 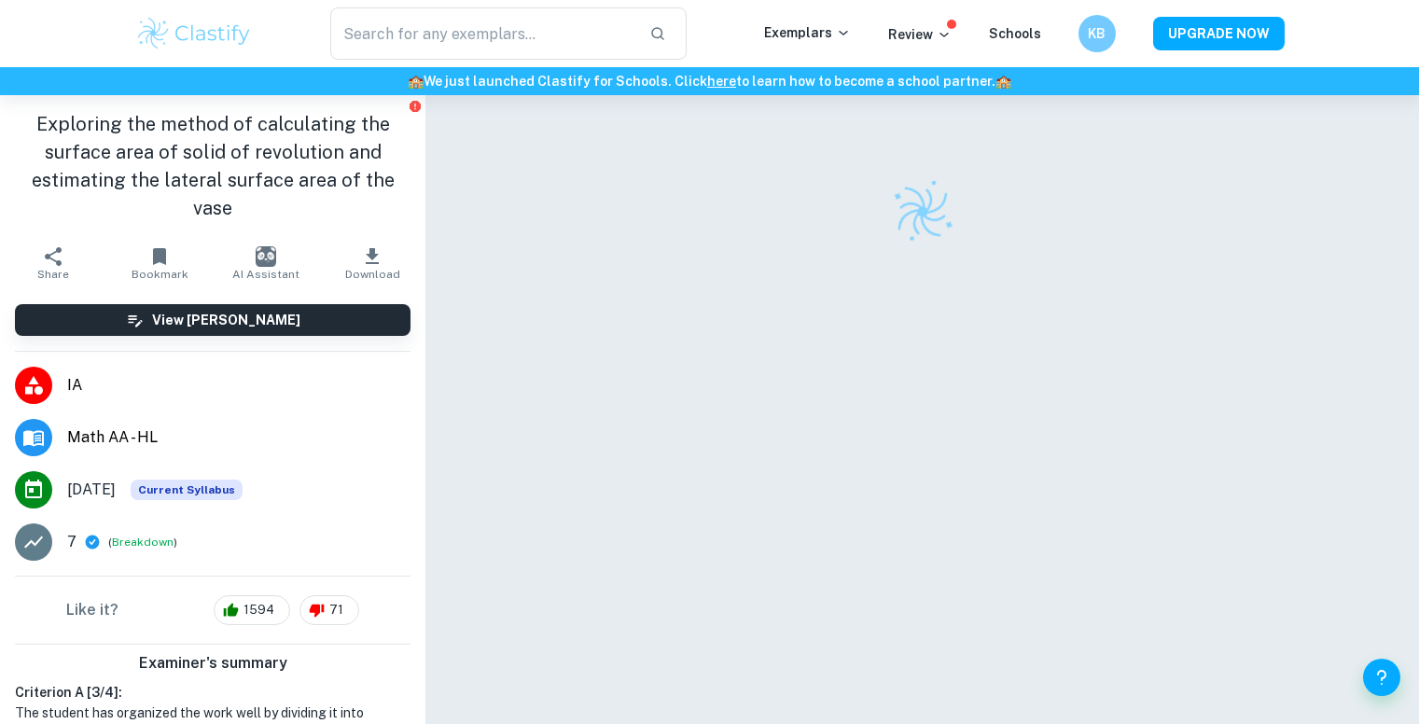 What do you see at coordinates (53, 274) in the screenshot?
I see `span: Share` at bounding box center [53, 274].